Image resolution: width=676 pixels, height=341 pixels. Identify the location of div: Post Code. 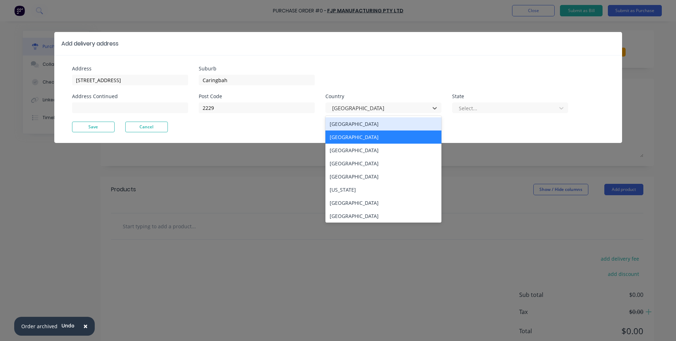
(257, 96).